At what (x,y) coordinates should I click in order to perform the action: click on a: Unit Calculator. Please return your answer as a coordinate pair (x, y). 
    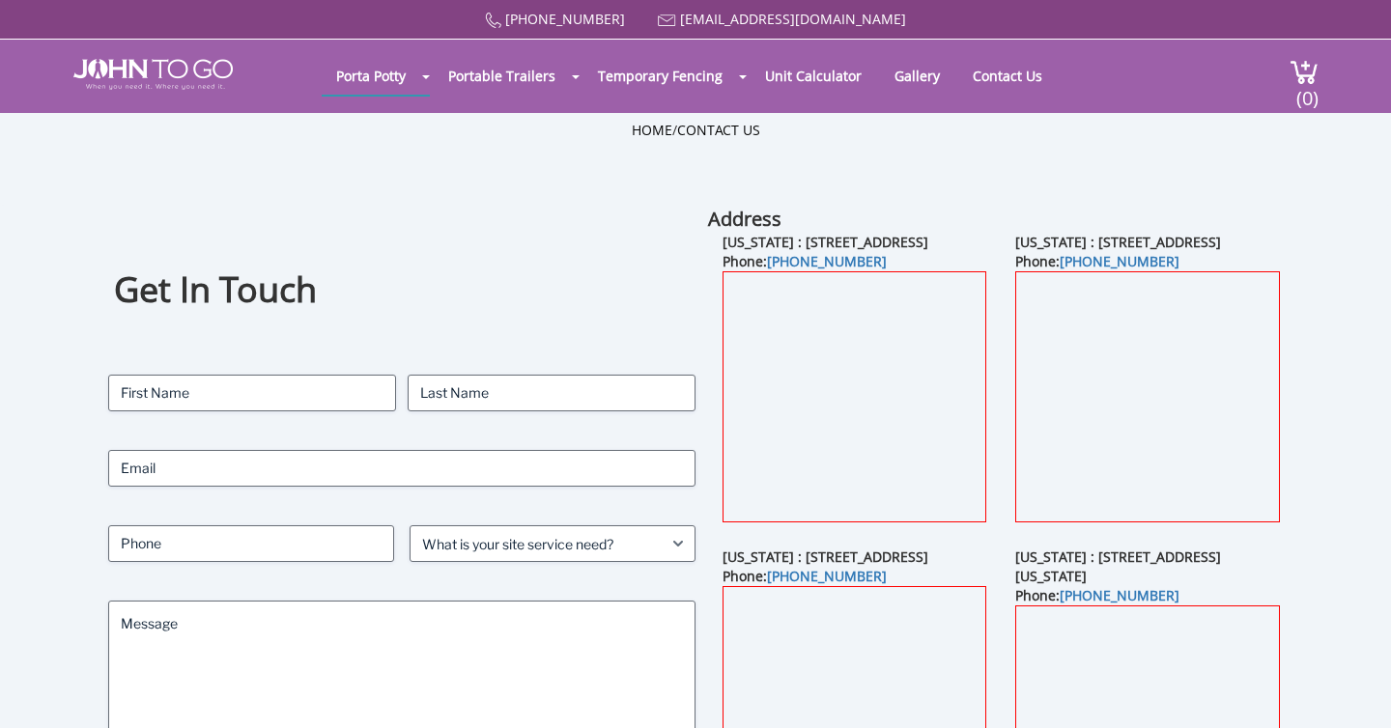
    Looking at the image, I should click on (813, 75).